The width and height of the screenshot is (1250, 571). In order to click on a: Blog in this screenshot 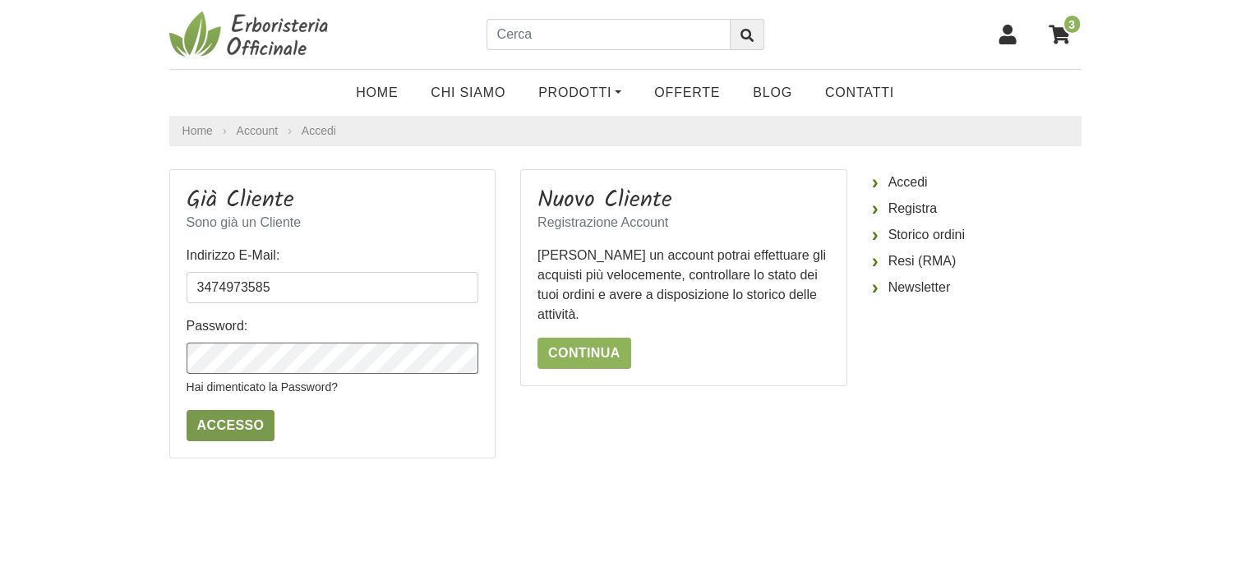, I will do `click(772, 93)`.